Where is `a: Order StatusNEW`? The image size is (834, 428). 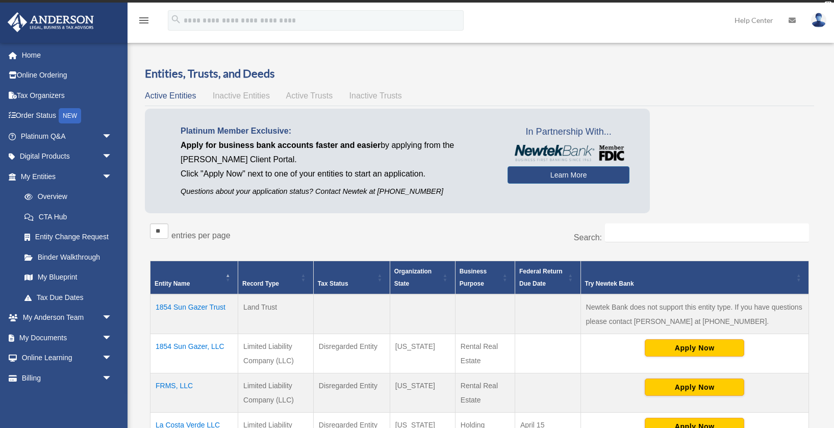 a: Order StatusNEW is located at coordinates (67, 116).